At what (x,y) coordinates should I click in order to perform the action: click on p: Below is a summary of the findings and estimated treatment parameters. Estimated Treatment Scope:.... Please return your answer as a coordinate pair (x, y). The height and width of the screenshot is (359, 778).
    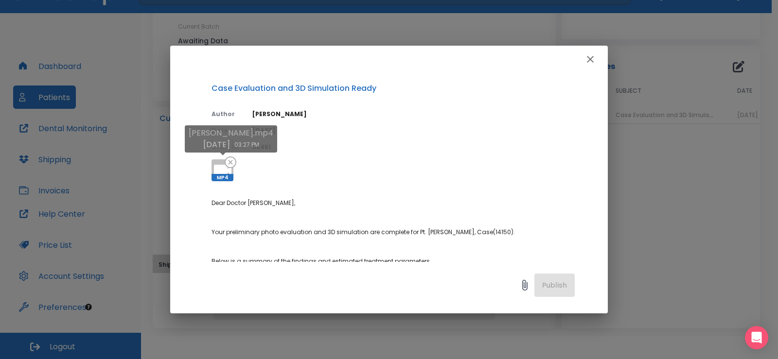
    Looking at the image, I should click on (393, 275).